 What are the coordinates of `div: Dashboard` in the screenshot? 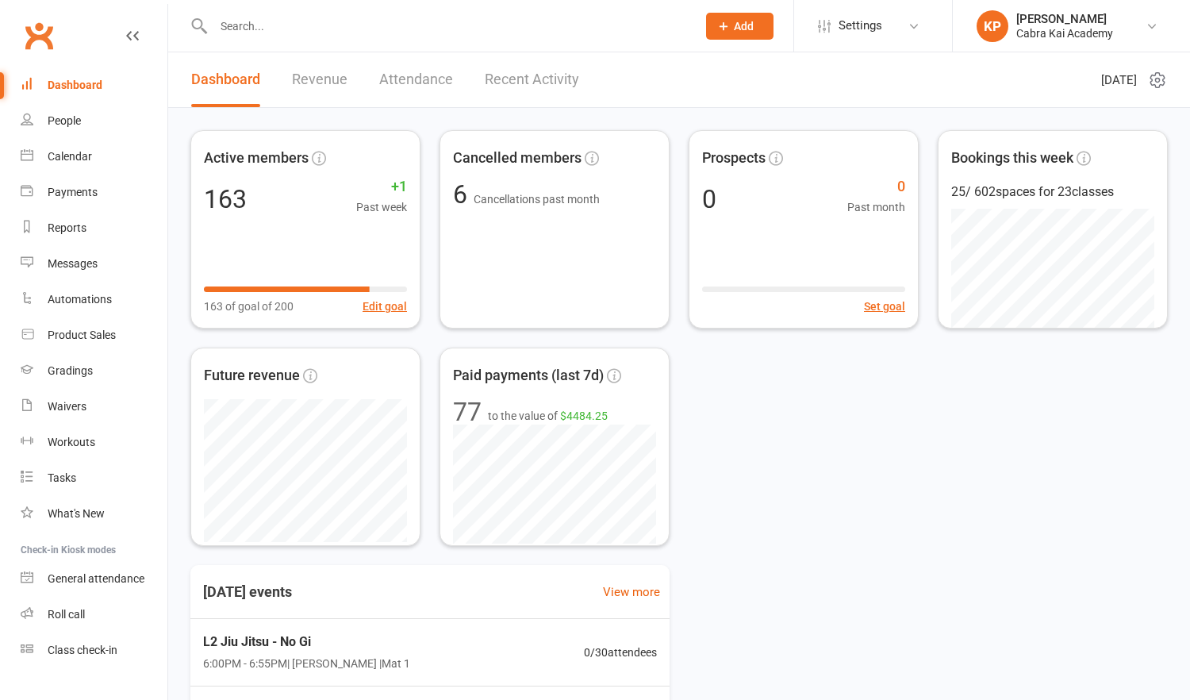 It's located at (75, 85).